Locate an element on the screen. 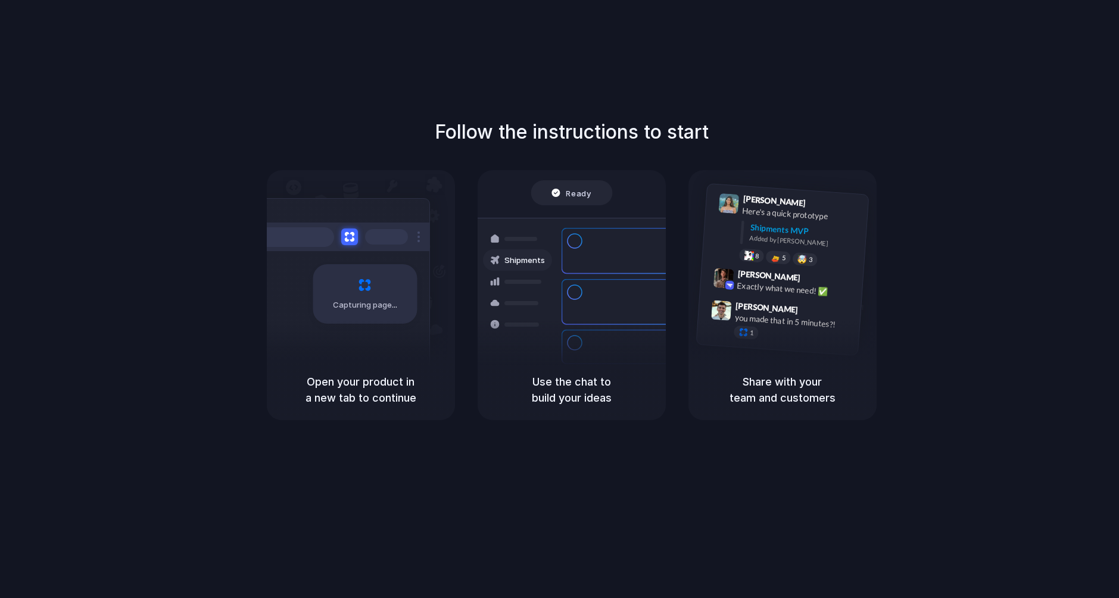 Image resolution: width=1119 pixels, height=598 pixels. span: 8 is located at coordinates (756, 256).